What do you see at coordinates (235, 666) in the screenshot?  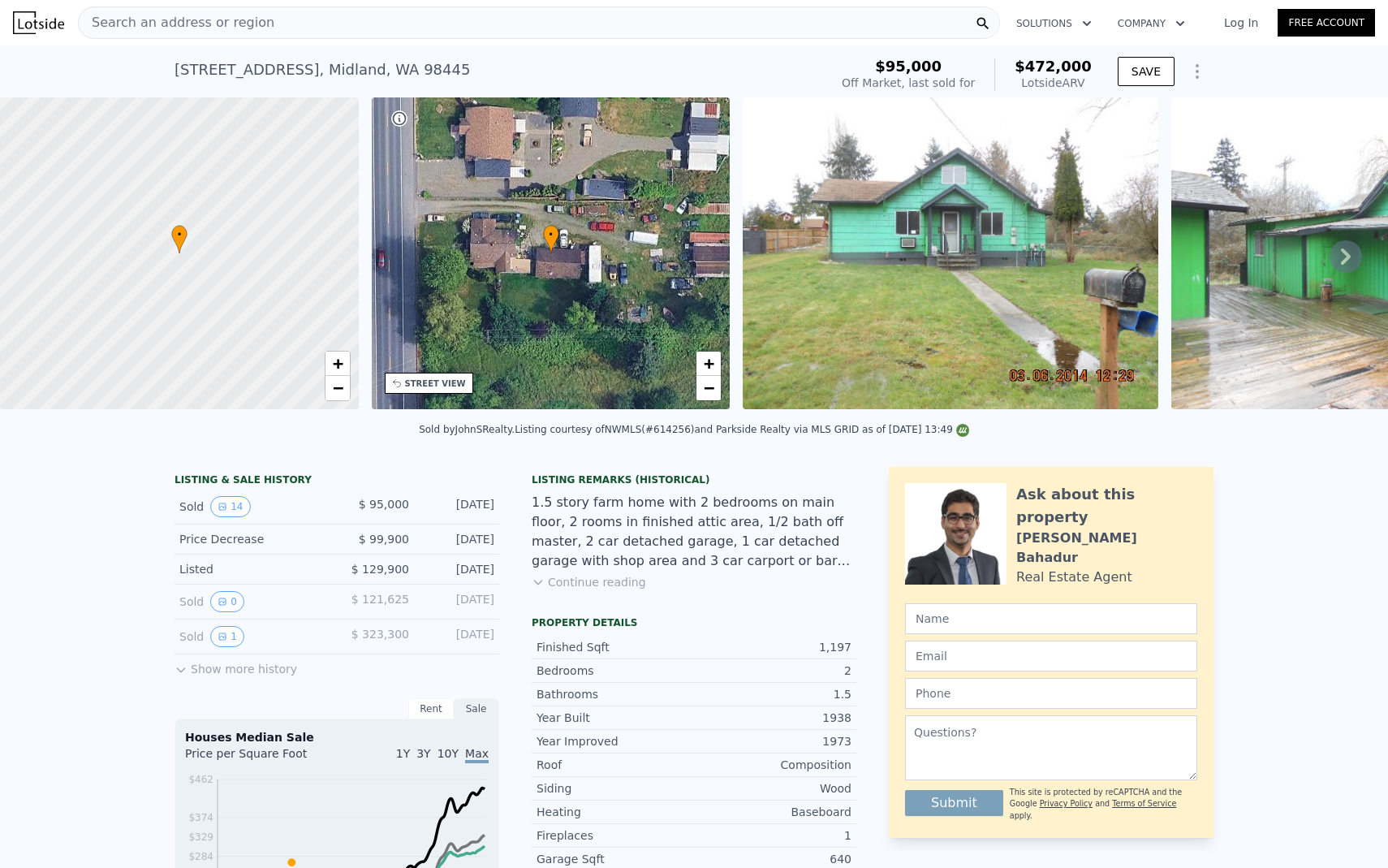 I see `button: Show more history` at bounding box center [235, 666].